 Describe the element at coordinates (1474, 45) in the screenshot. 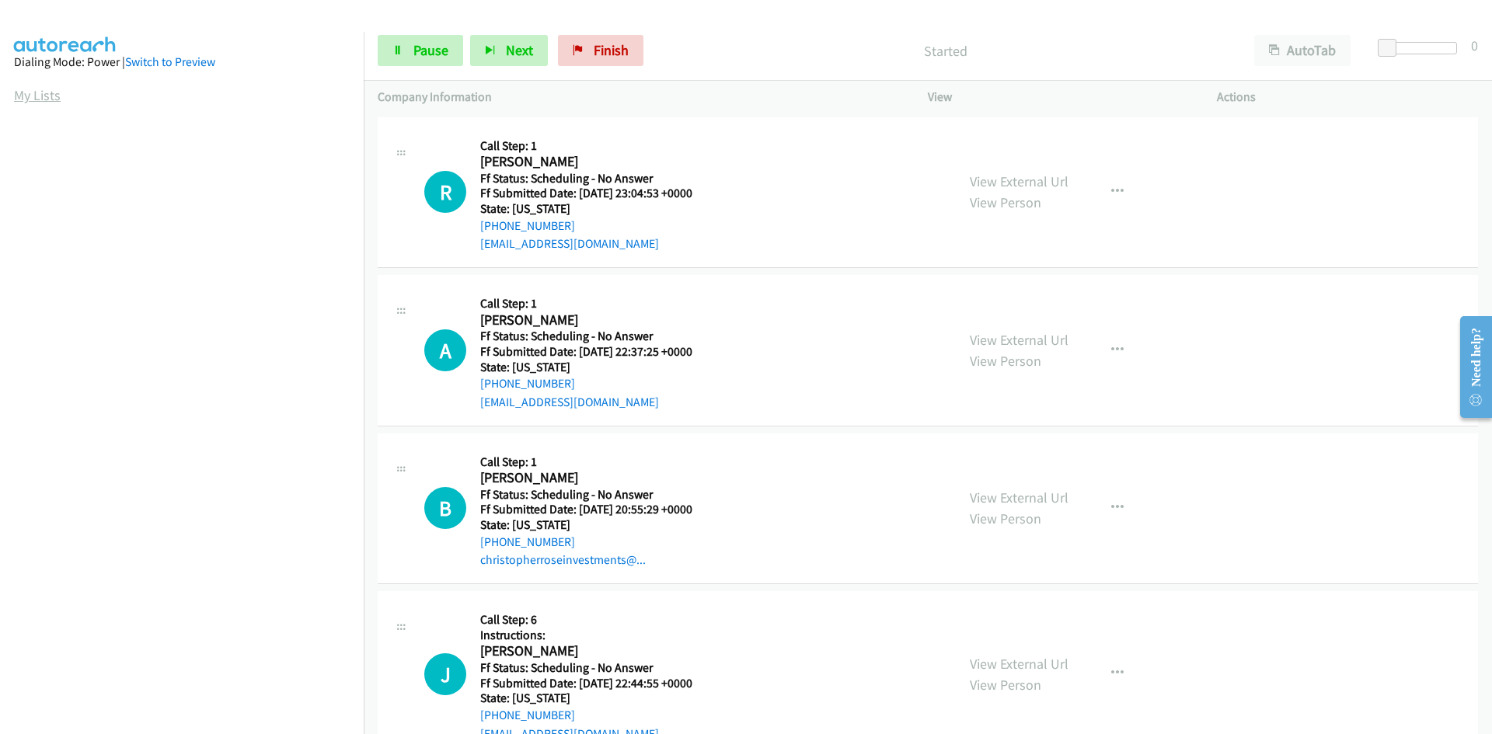

I see `div: 0` at that location.